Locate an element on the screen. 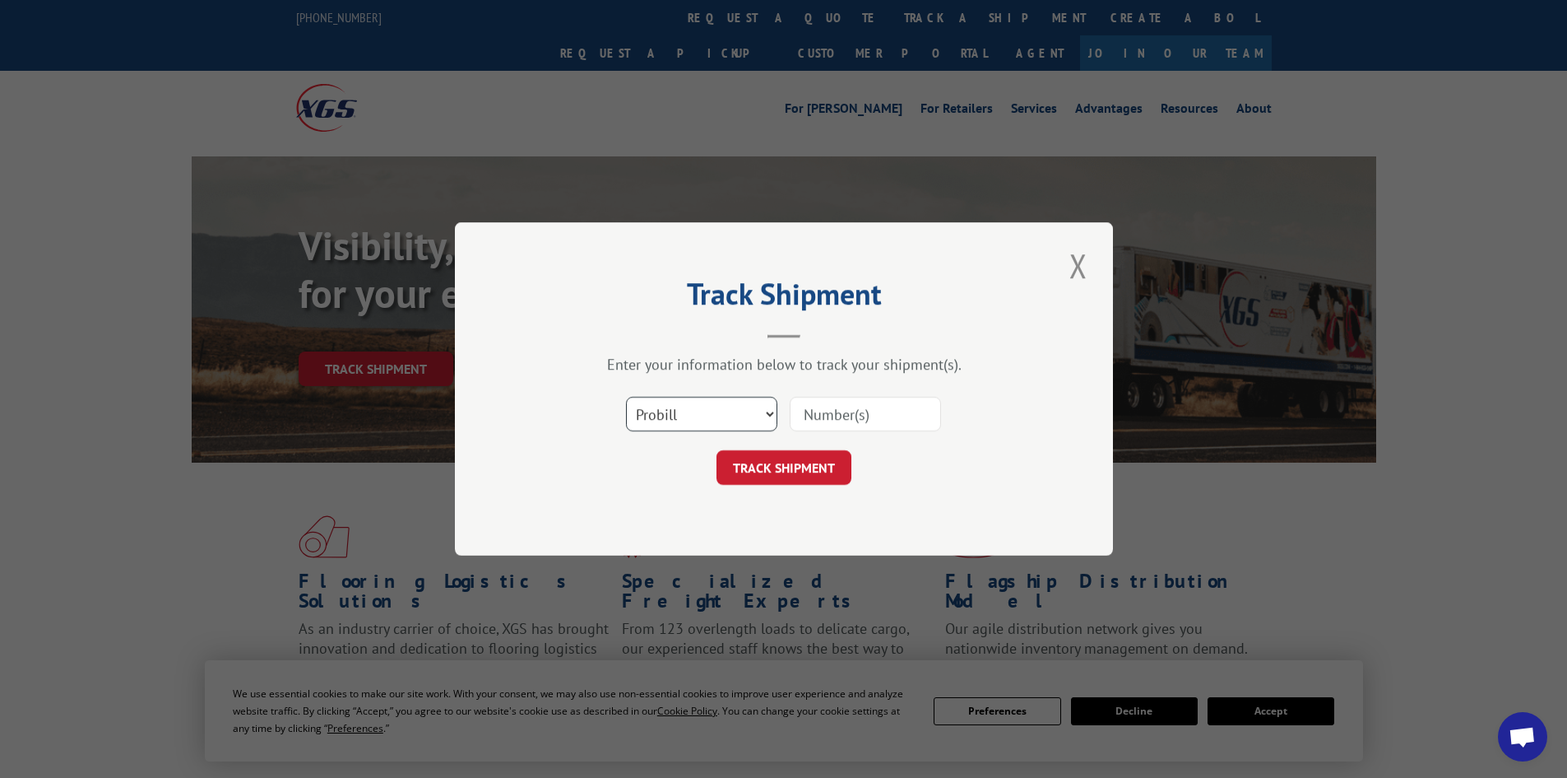 This screenshot has height=778, width=1567. button: TRACK SHIPMENT is located at coordinates (784, 467).